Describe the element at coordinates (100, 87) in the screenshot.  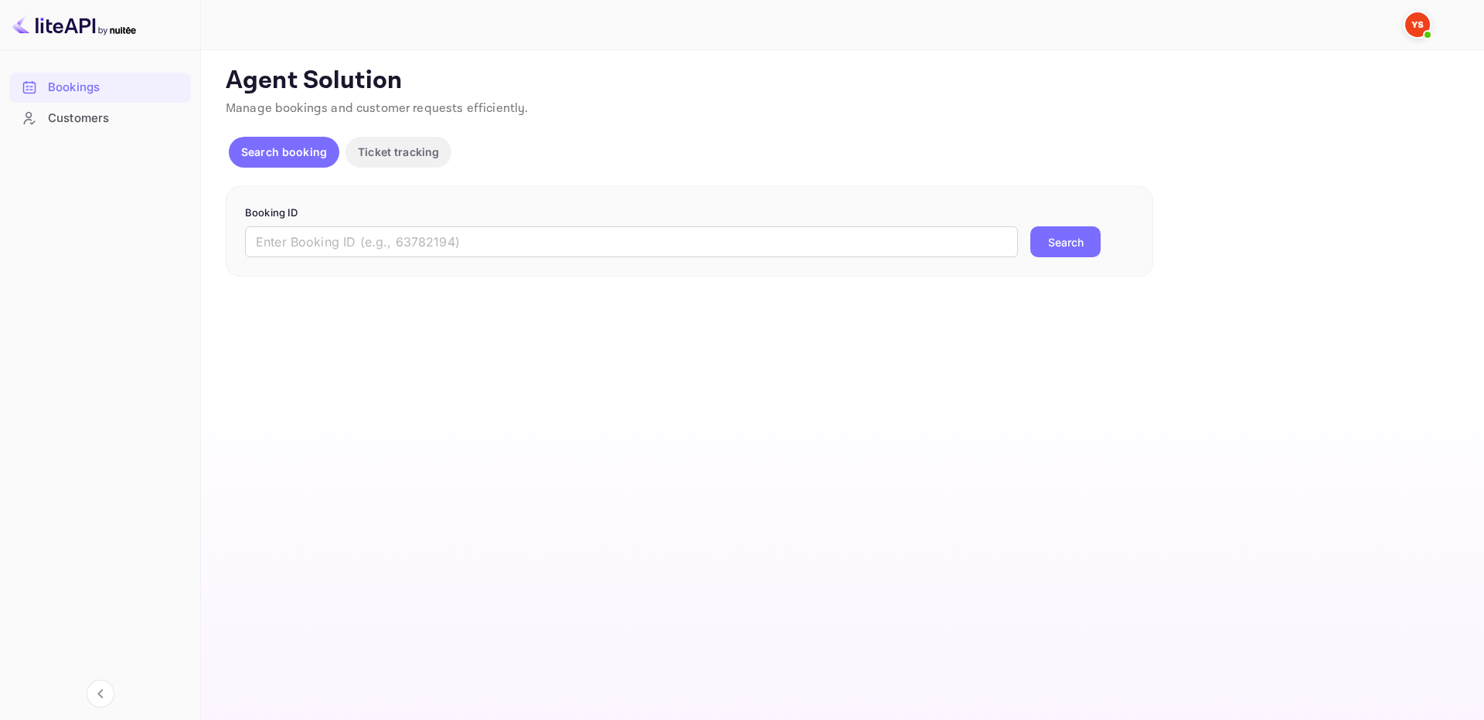
I see `a: Bookings` at that location.